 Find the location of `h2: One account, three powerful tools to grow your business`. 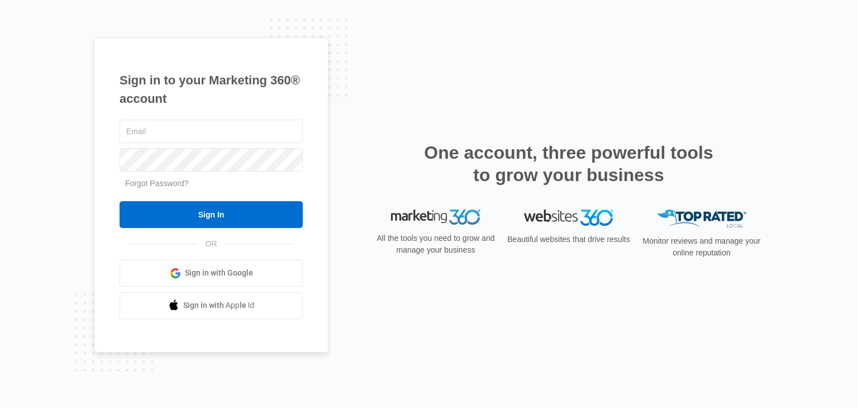

h2: One account, three powerful tools to grow your business is located at coordinates (569, 164).